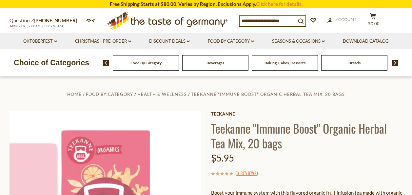 Image resolution: width=412 pixels, height=195 pixels. Describe the element at coordinates (268, 94) in the screenshot. I see `a: Teekanne "Immune Boost" Organic Herbal Tea Mix, 20 bags` at that location.